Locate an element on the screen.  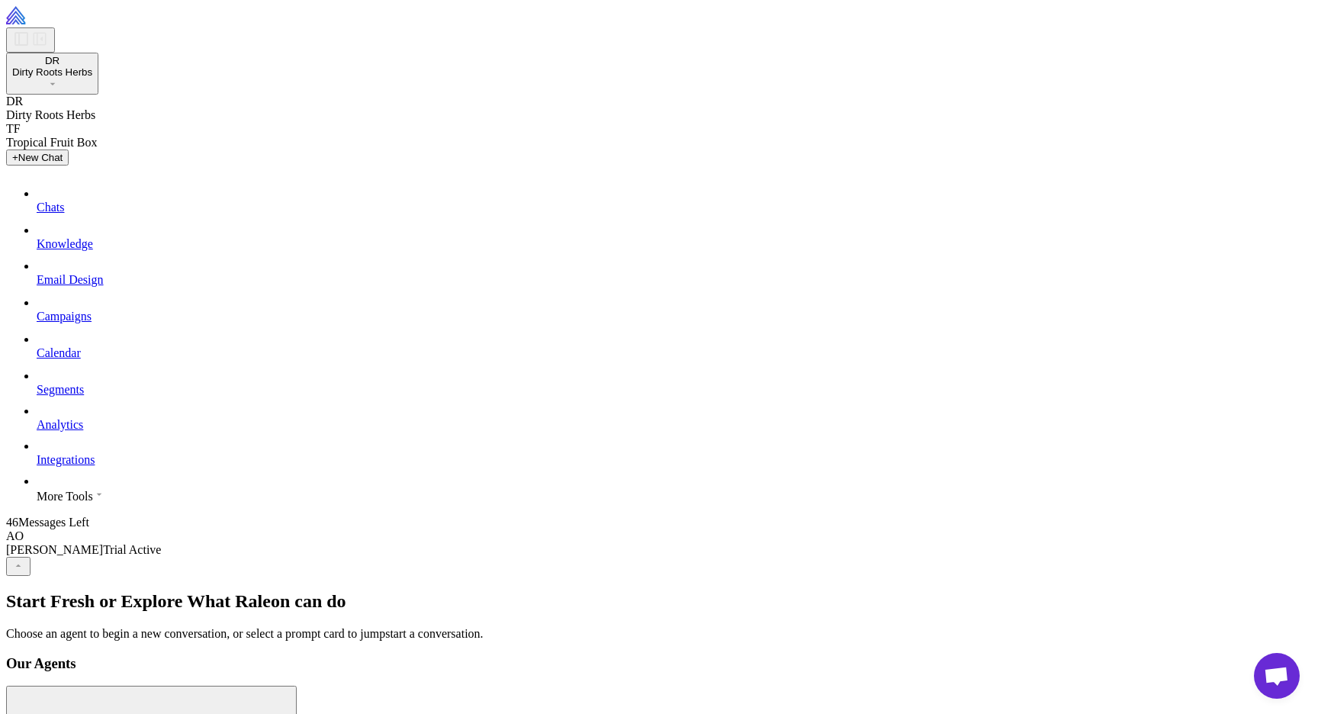
span: Segments is located at coordinates (60, 389).